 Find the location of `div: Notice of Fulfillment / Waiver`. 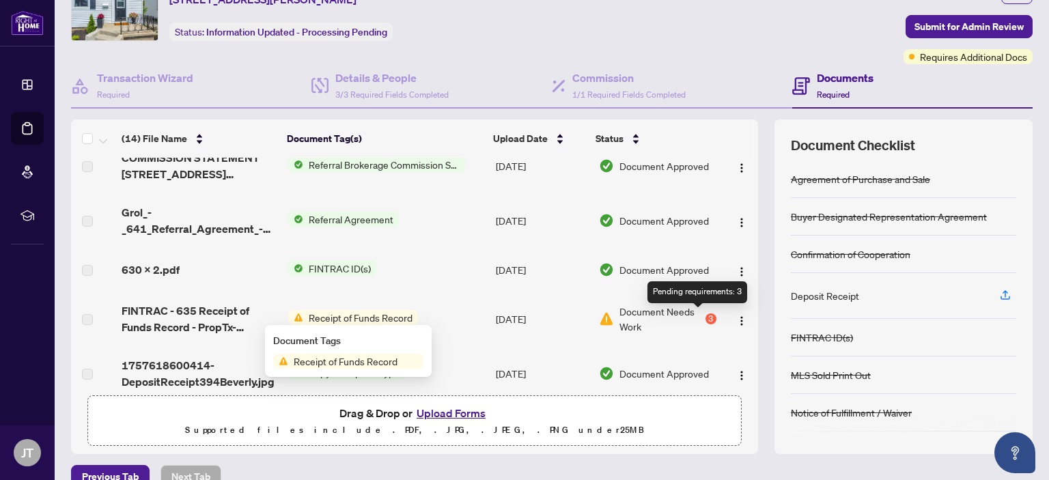

div: Notice of Fulfillment / Waiver is located at coordinates (851, 413).